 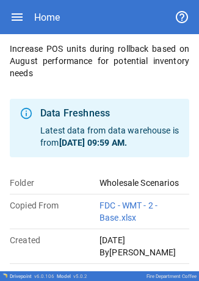 What do you see at coordinates (54, 275) in the screenshot?
I see `p: Shared With` at bounding box center [54, 275].